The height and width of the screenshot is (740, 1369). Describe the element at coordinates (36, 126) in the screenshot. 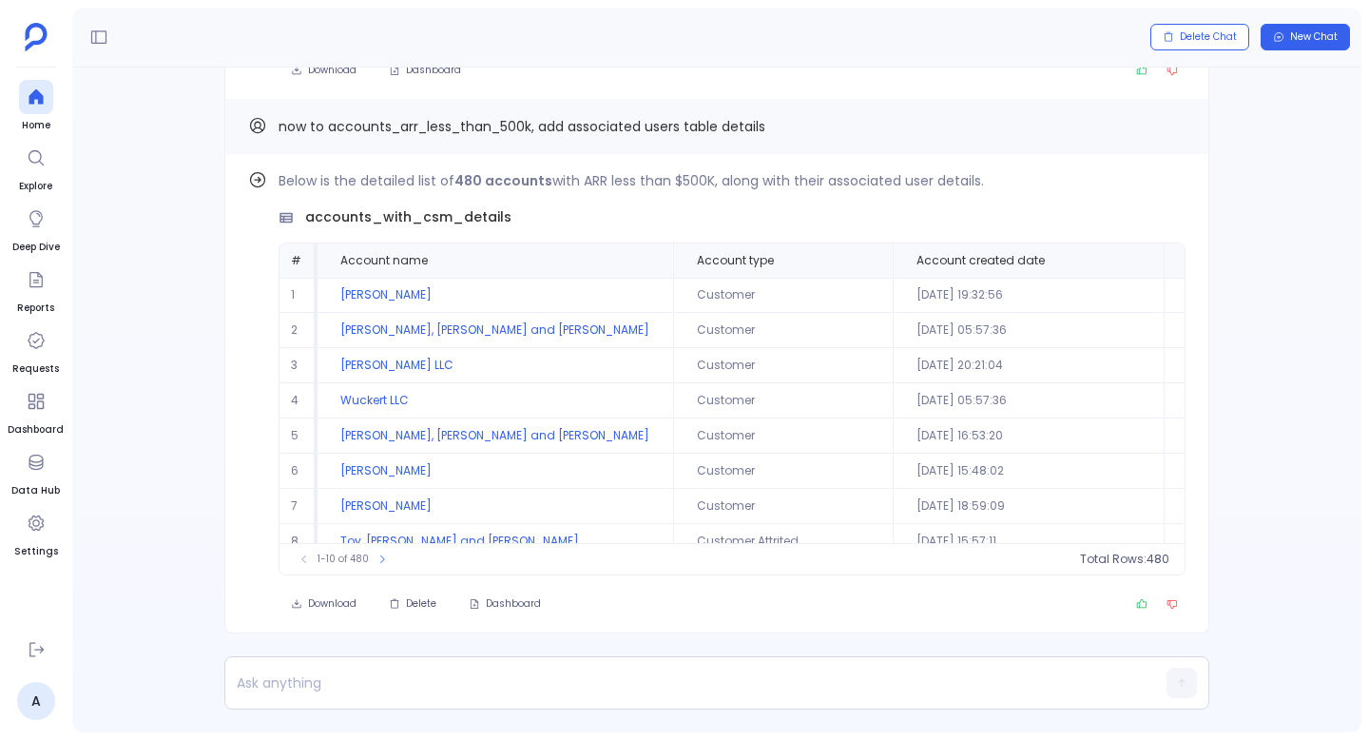

I see `span: Home` at that location.